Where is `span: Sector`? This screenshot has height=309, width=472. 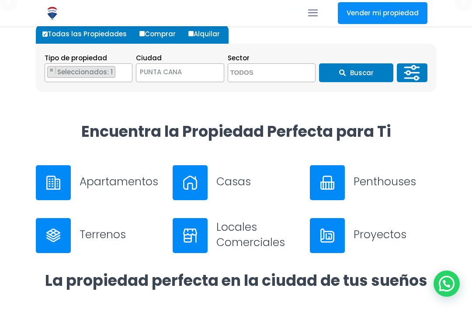
span: Sector is located at coordinates (239, 58).